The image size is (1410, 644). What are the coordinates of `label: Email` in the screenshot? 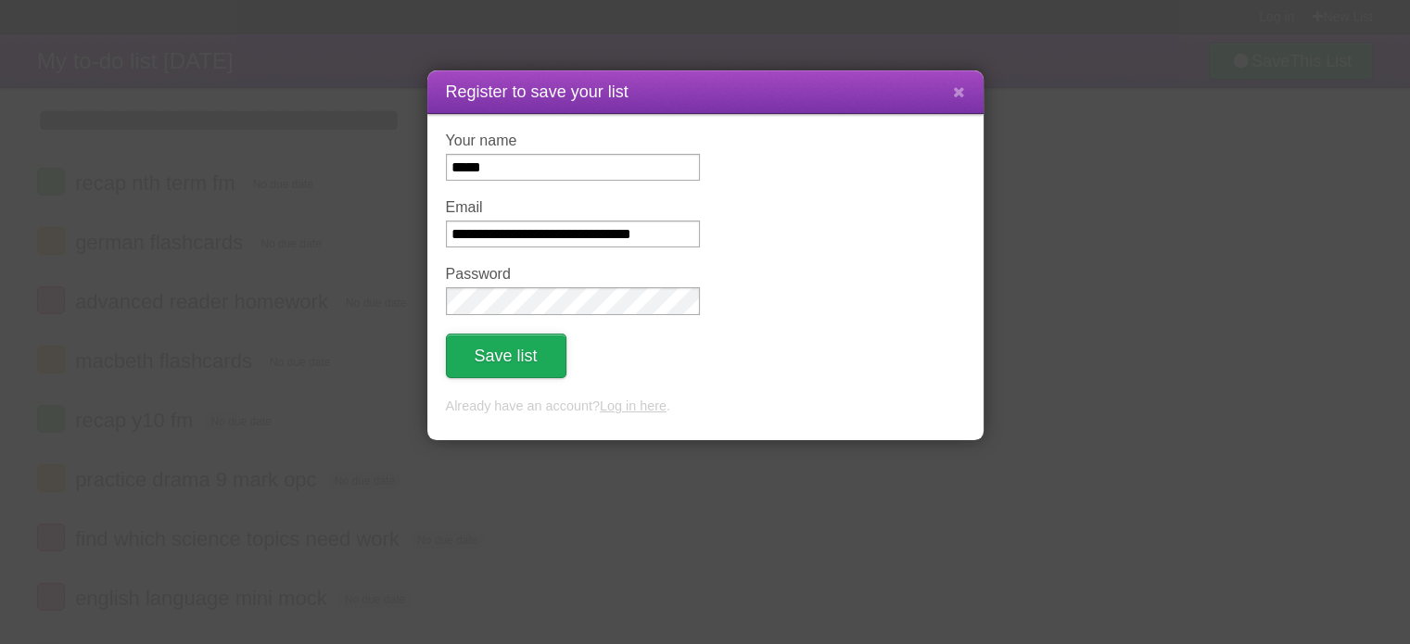 It's located at (573, 208).